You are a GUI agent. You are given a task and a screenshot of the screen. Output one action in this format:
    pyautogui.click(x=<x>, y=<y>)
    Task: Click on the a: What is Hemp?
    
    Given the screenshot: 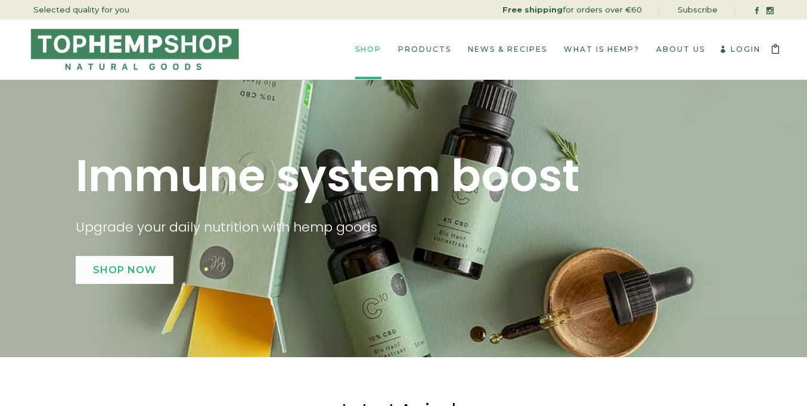 What is the action you would take?
    pyautogui.click(x=601, y=49)
    